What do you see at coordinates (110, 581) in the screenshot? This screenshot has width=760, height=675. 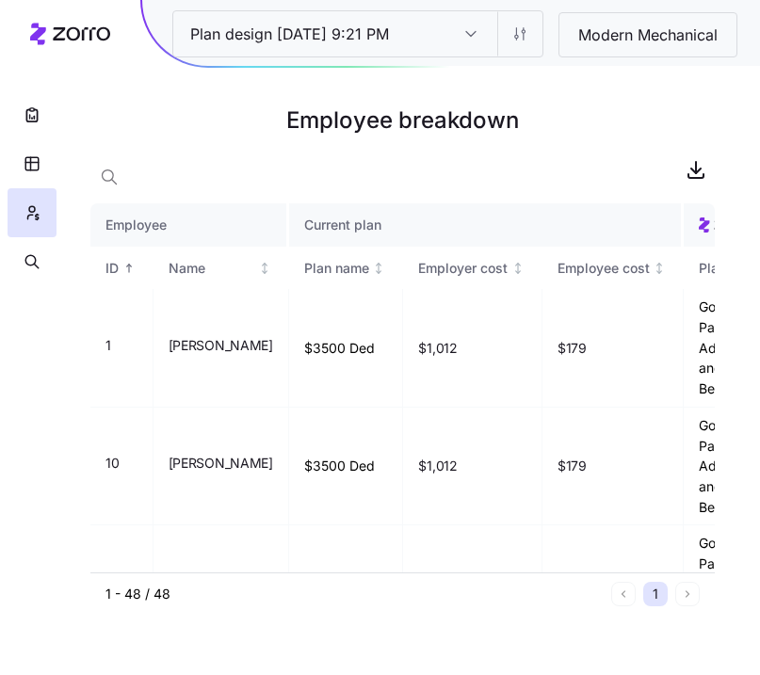 I see `span: 11` at bounding box center [110, 581].